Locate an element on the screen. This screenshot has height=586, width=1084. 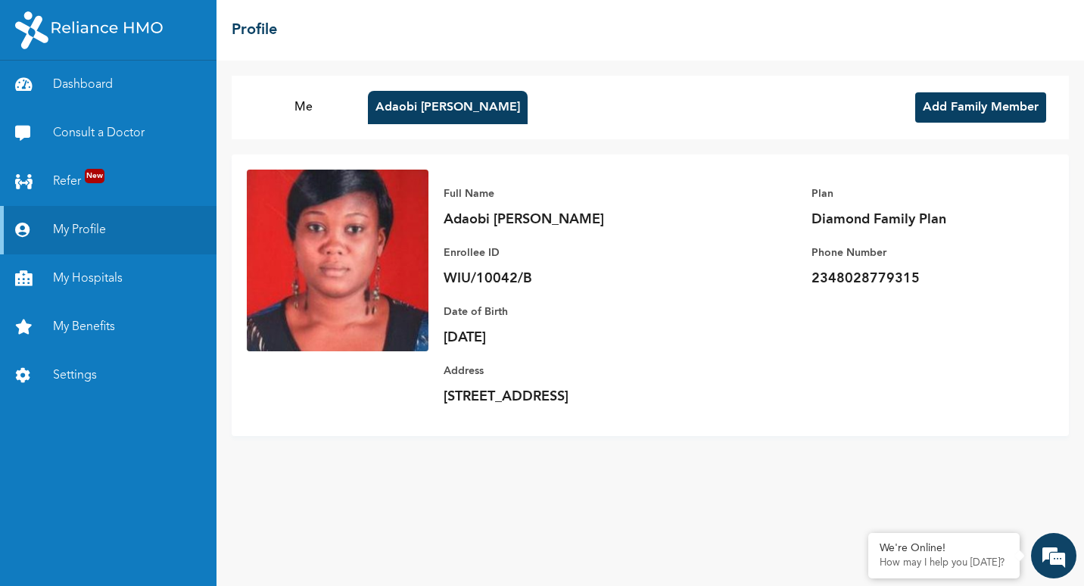
img: Enrollee is located at coordinates (338, 260).